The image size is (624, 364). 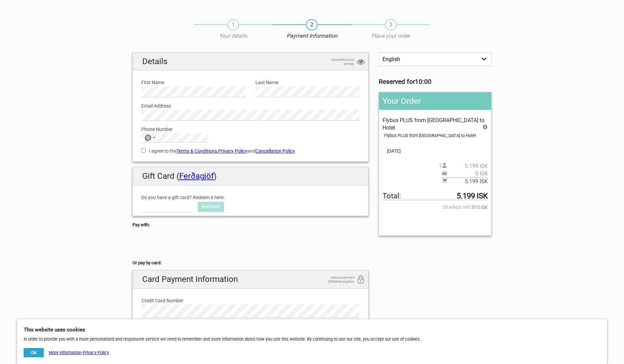 I want to click on span: Pickup price, so click(x=465, y=173).